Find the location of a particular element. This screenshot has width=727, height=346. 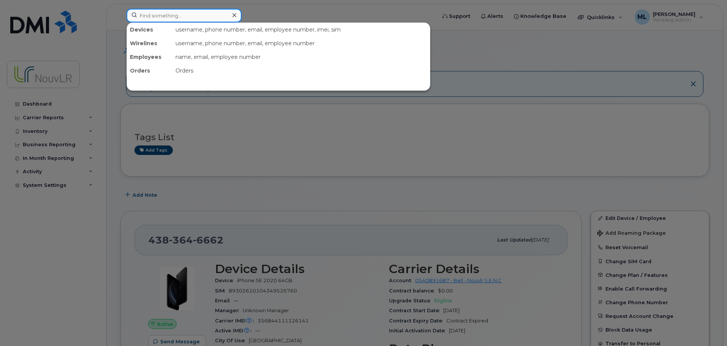

div: username, phone number, email, employee number, imei, sim is located at coordinates (301, 30).